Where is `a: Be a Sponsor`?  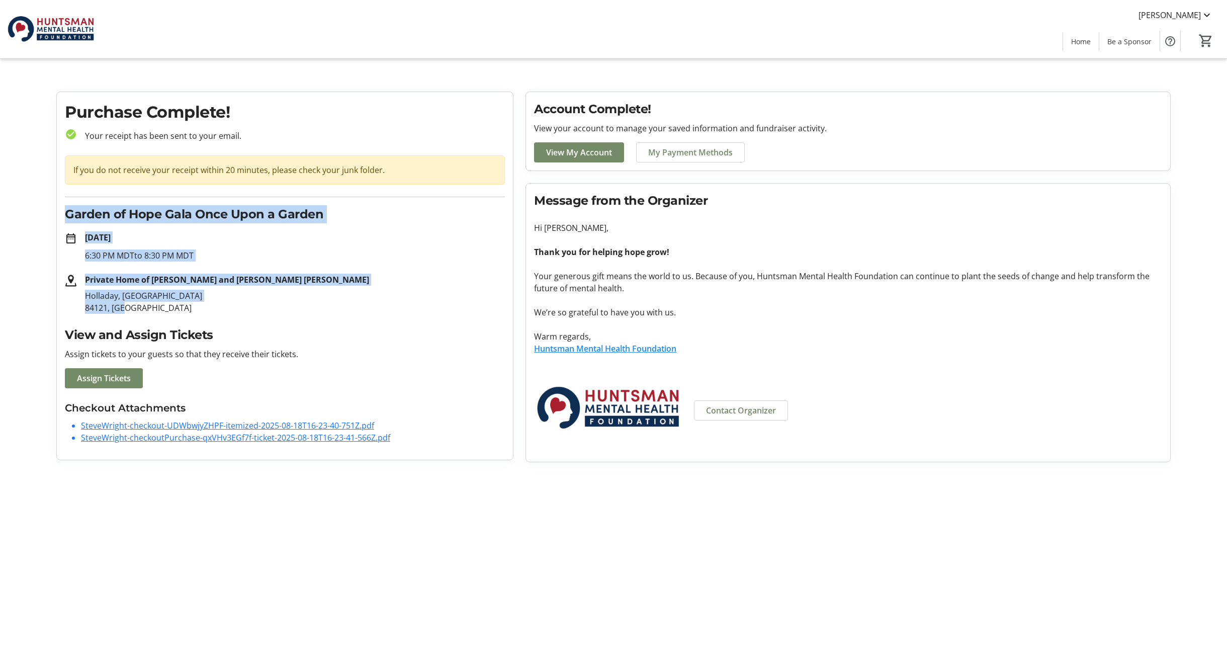 a: Be a Sponsor is located at coordinates (1130, 41).